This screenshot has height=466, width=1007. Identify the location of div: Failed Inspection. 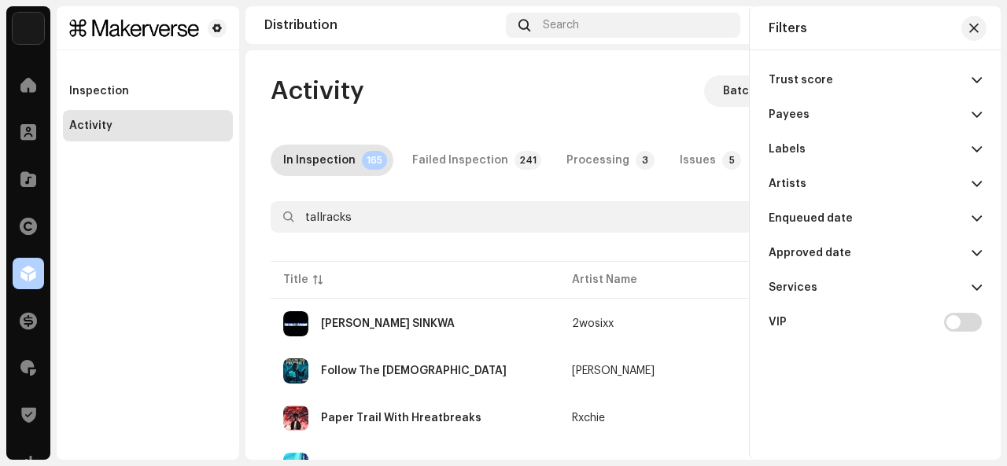
(460, 160).